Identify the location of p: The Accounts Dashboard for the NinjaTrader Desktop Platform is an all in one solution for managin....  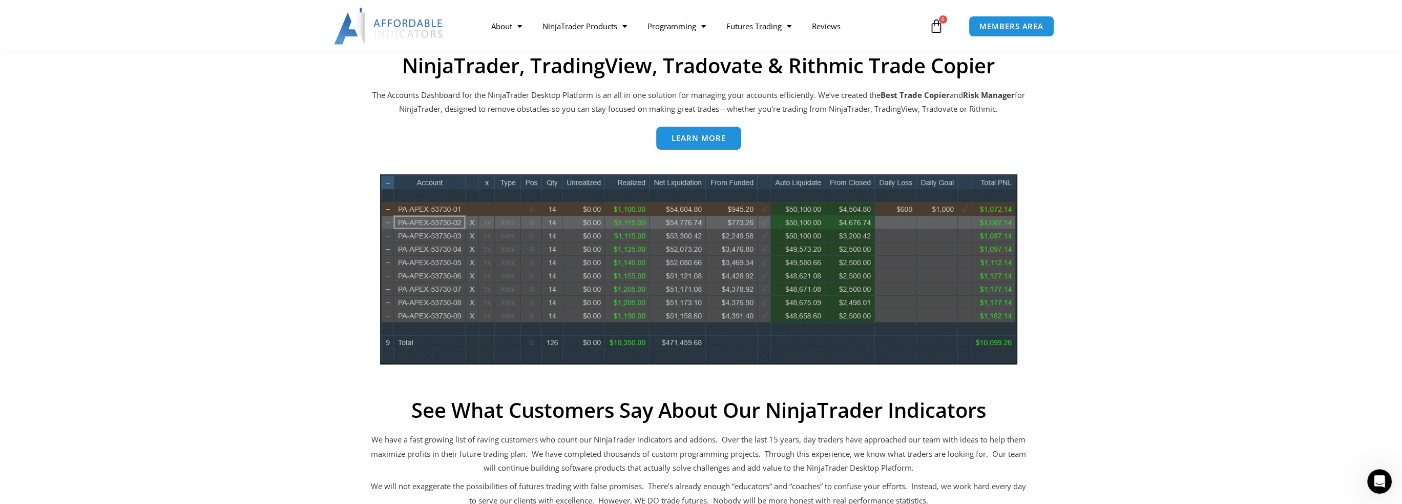
(699, 102).